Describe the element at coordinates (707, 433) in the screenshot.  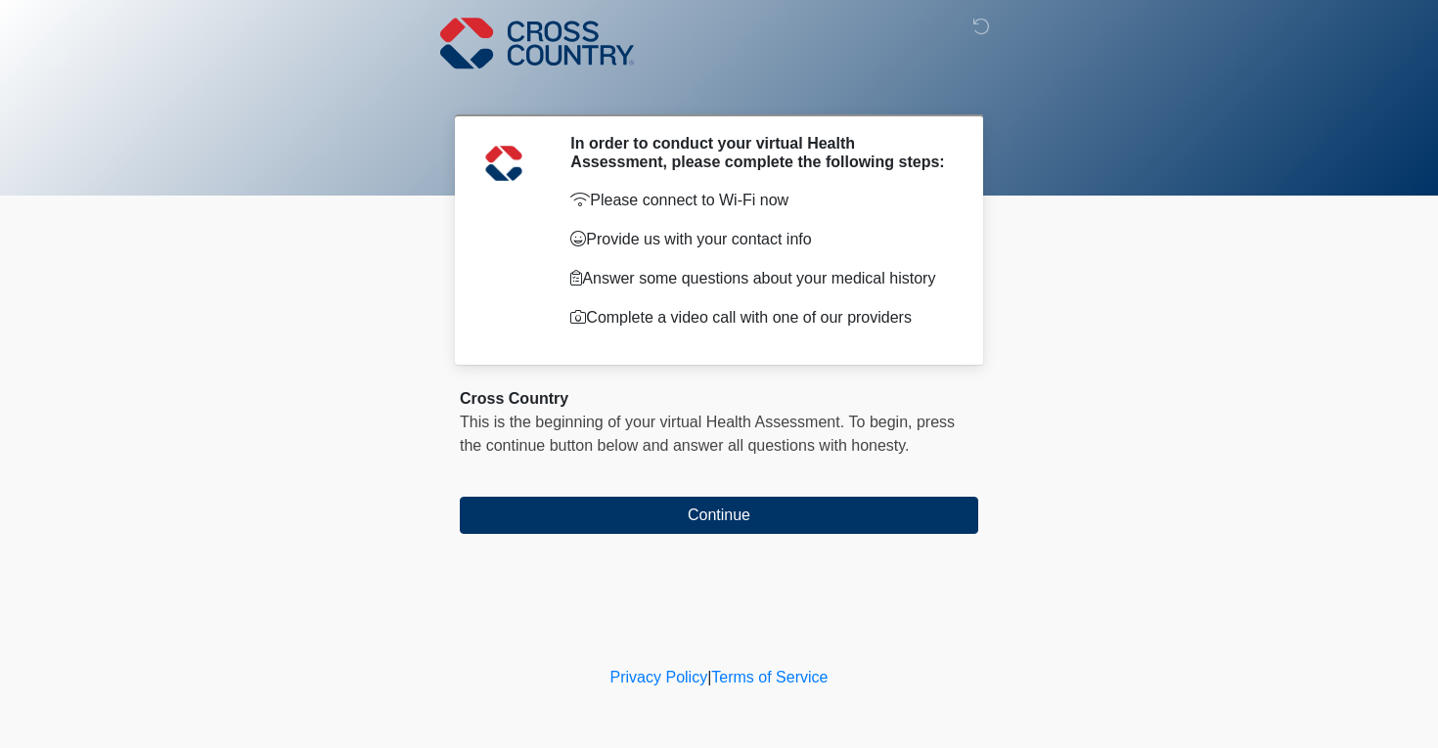
I see `span: press the continue button below and answer all questions with honesty.` at that location.